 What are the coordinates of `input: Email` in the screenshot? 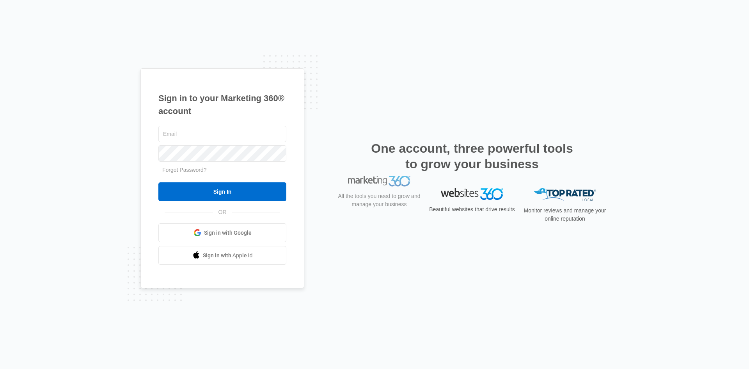 It's located at (222, 134).